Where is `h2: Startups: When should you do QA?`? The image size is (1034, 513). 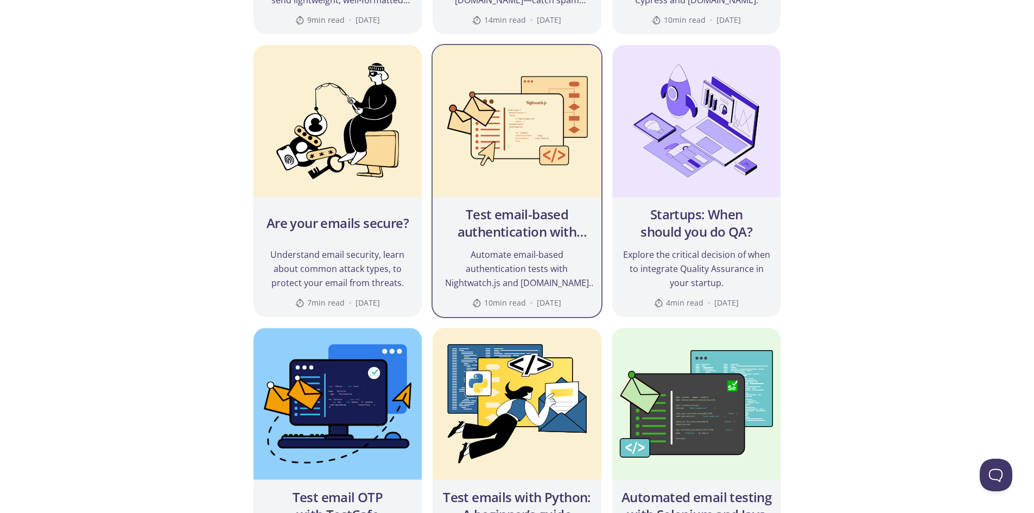
h2: Startups: When should you do QA? is located at coordinates (696, 223).